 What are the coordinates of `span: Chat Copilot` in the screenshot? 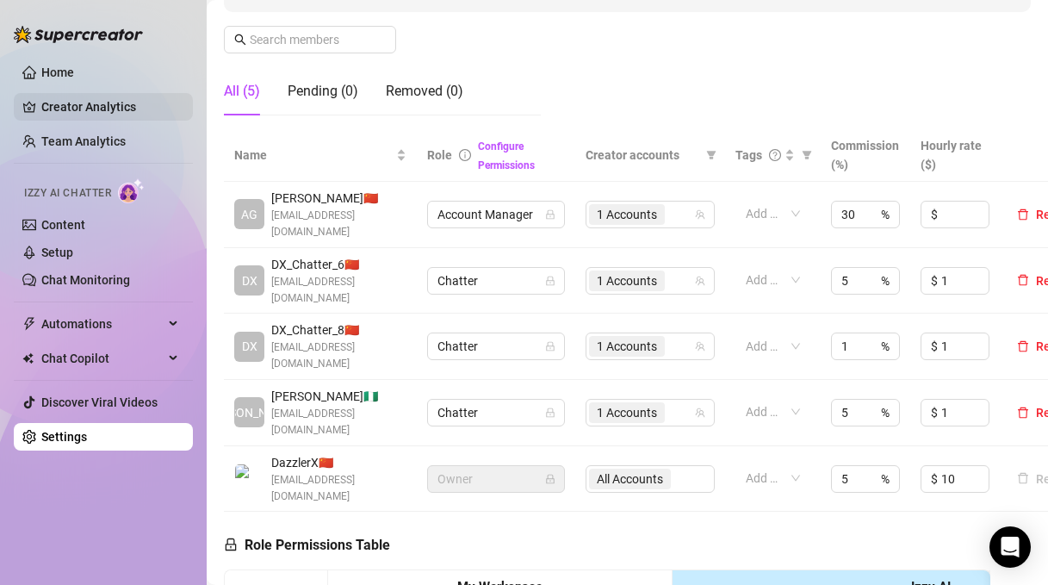 It's located at (102, 358).